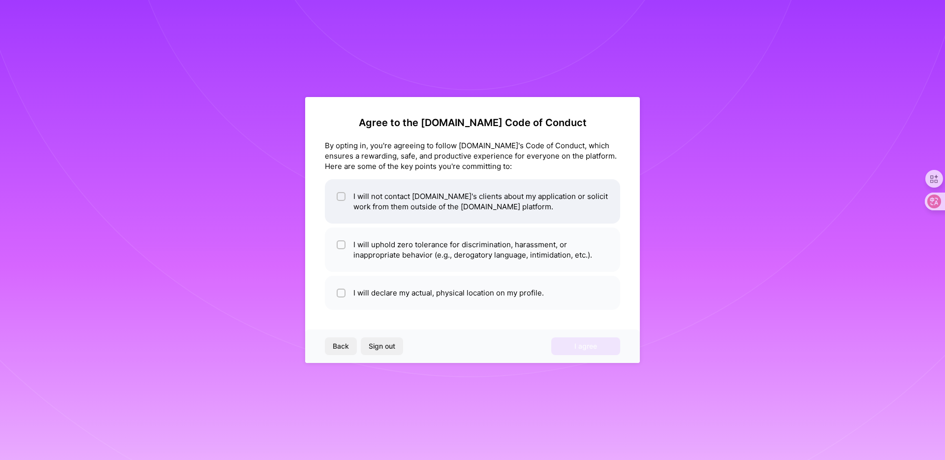 This screenshot has height=460, width=945. Describe the element at coordinates (473, 250) in the screenshot. I see `li: I will uphold zero tolerance for discrimination, harassment, or inappropriate behavior (e.g., der...` at that location.